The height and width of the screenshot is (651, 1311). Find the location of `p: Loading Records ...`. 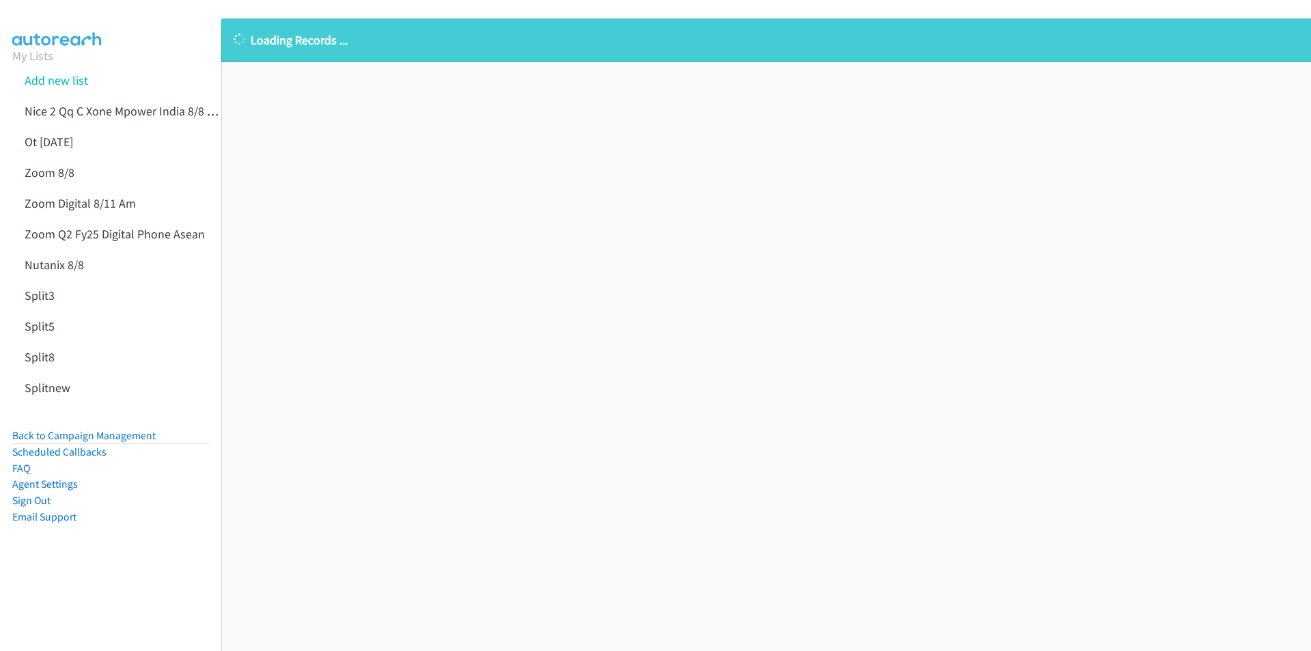

p: Loading Records ... is located at coordinates (766, 40).